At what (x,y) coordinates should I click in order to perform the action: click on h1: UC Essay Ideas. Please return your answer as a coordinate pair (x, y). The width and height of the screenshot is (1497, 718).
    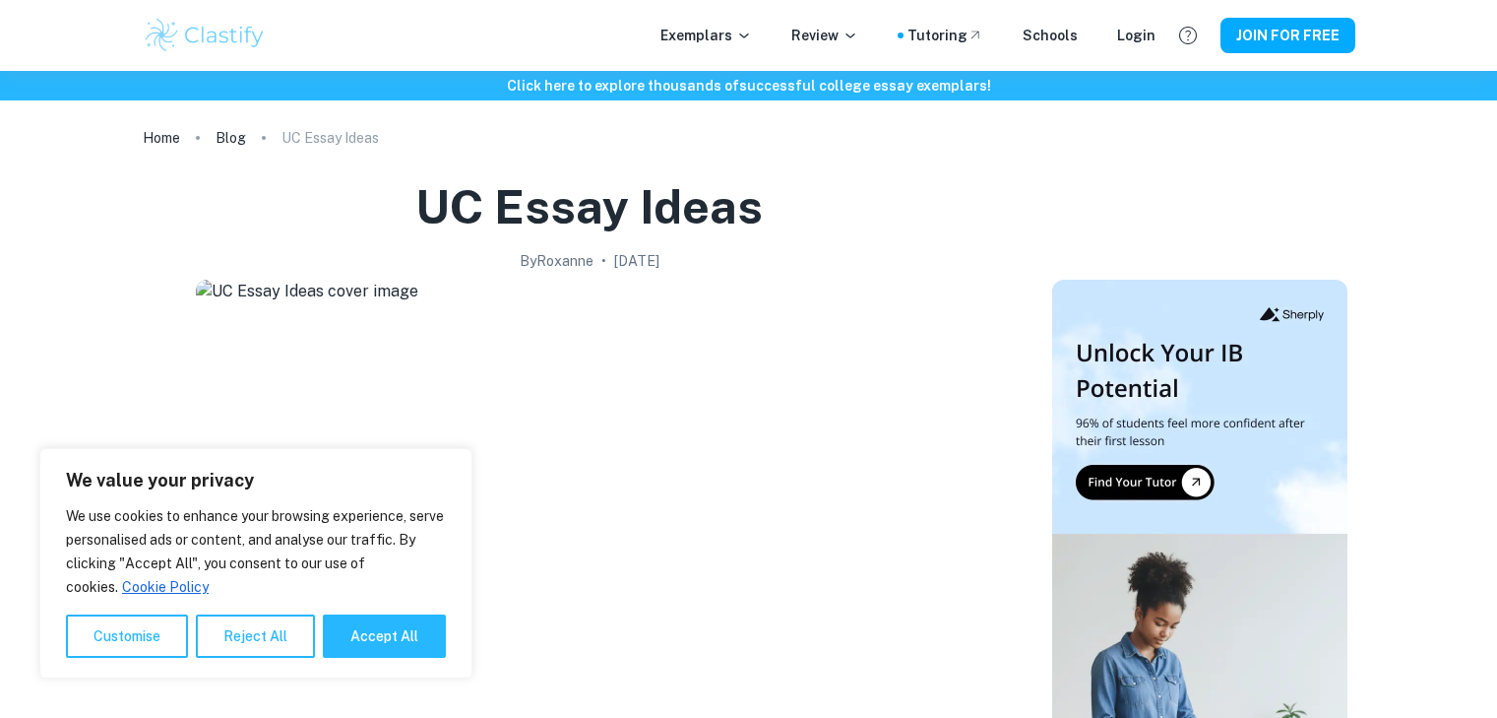
    Looking at the image, I should click on (589, 207).